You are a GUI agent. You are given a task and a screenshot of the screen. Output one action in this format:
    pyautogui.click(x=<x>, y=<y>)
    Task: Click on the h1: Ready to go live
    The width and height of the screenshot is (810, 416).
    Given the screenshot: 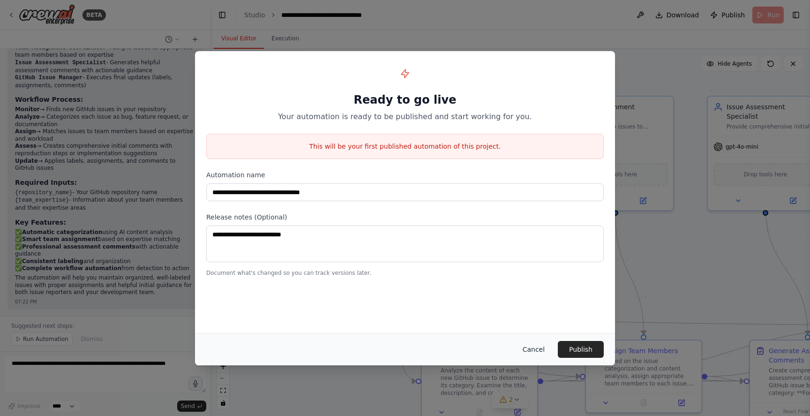 What is the action you would take?
    pyautogui.click(x=405, y=100)
    